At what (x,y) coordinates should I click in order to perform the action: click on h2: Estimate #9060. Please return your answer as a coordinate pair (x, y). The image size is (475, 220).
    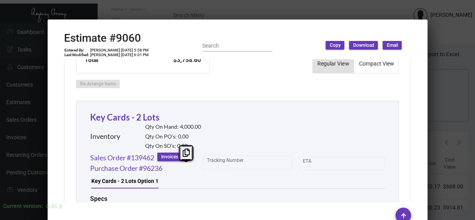
    Looking at the image, I should click on (106, 38).